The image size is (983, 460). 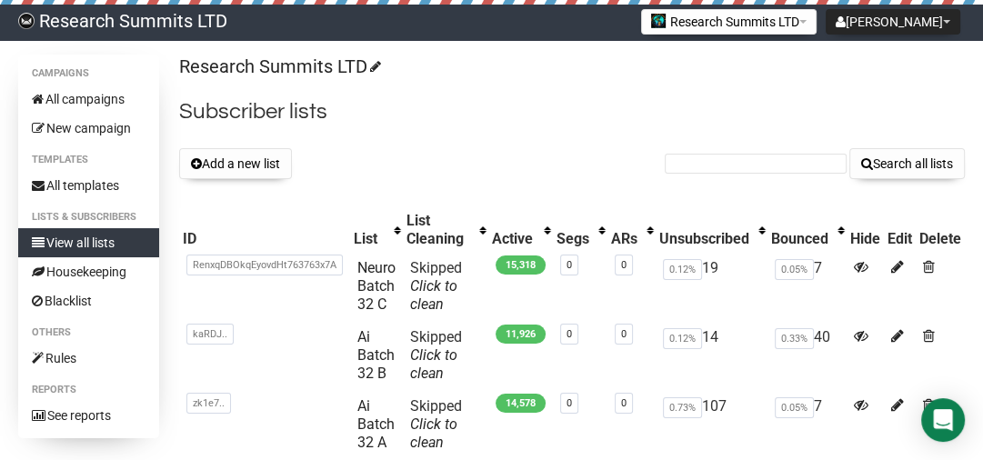 What do you see at coordinates (658, 21) in the screenshot?
I see `img: 2.jpg` at bounding box center [658, 21].